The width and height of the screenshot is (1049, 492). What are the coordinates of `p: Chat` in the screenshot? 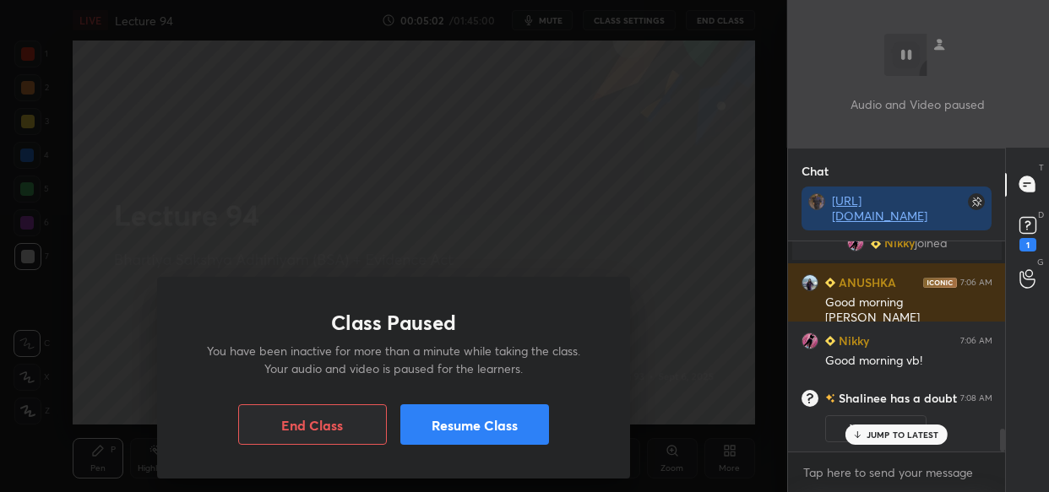 It's located at (815, 171).